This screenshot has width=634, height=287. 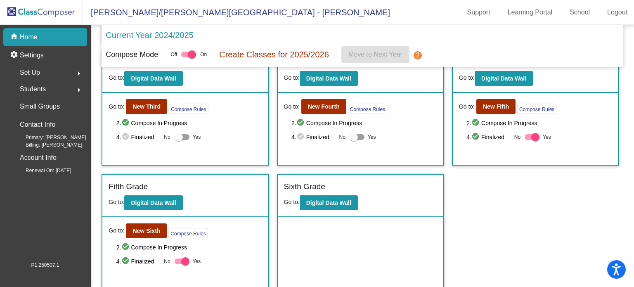 What do you see at coordinates (496, 106) in the screenshot?
I see `button: New Fifth` at bounding box center [496, 106].